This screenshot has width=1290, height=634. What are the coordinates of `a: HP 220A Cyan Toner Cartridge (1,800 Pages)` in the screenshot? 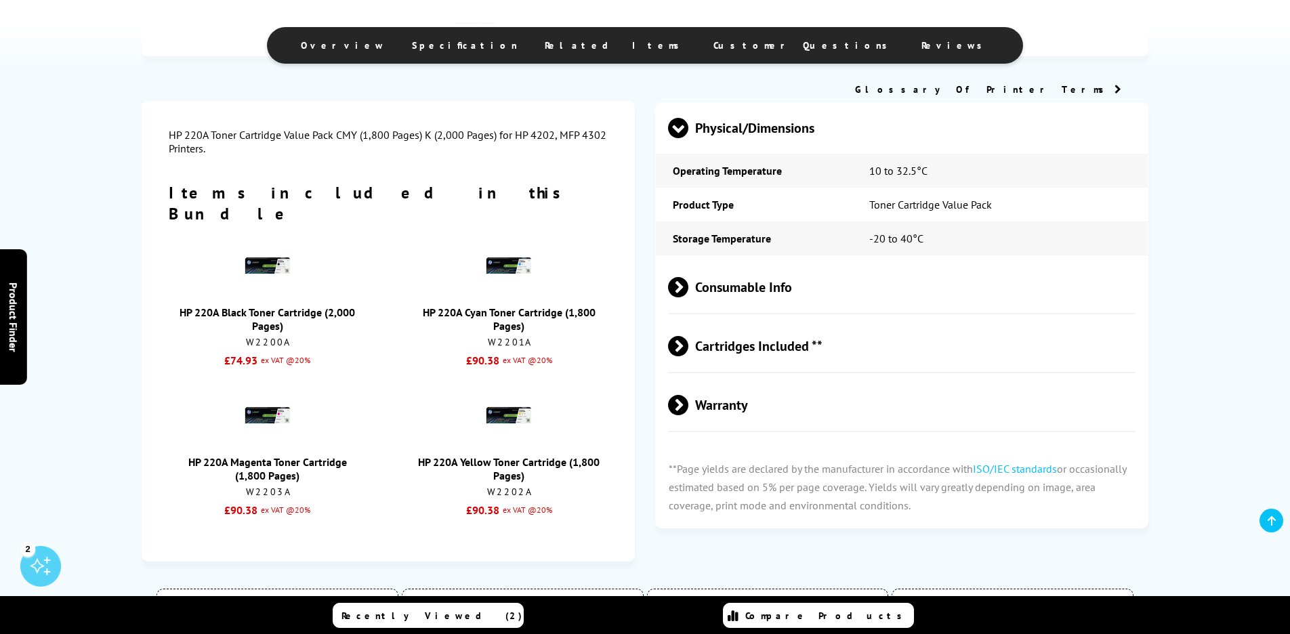 It's located at (509, 319).